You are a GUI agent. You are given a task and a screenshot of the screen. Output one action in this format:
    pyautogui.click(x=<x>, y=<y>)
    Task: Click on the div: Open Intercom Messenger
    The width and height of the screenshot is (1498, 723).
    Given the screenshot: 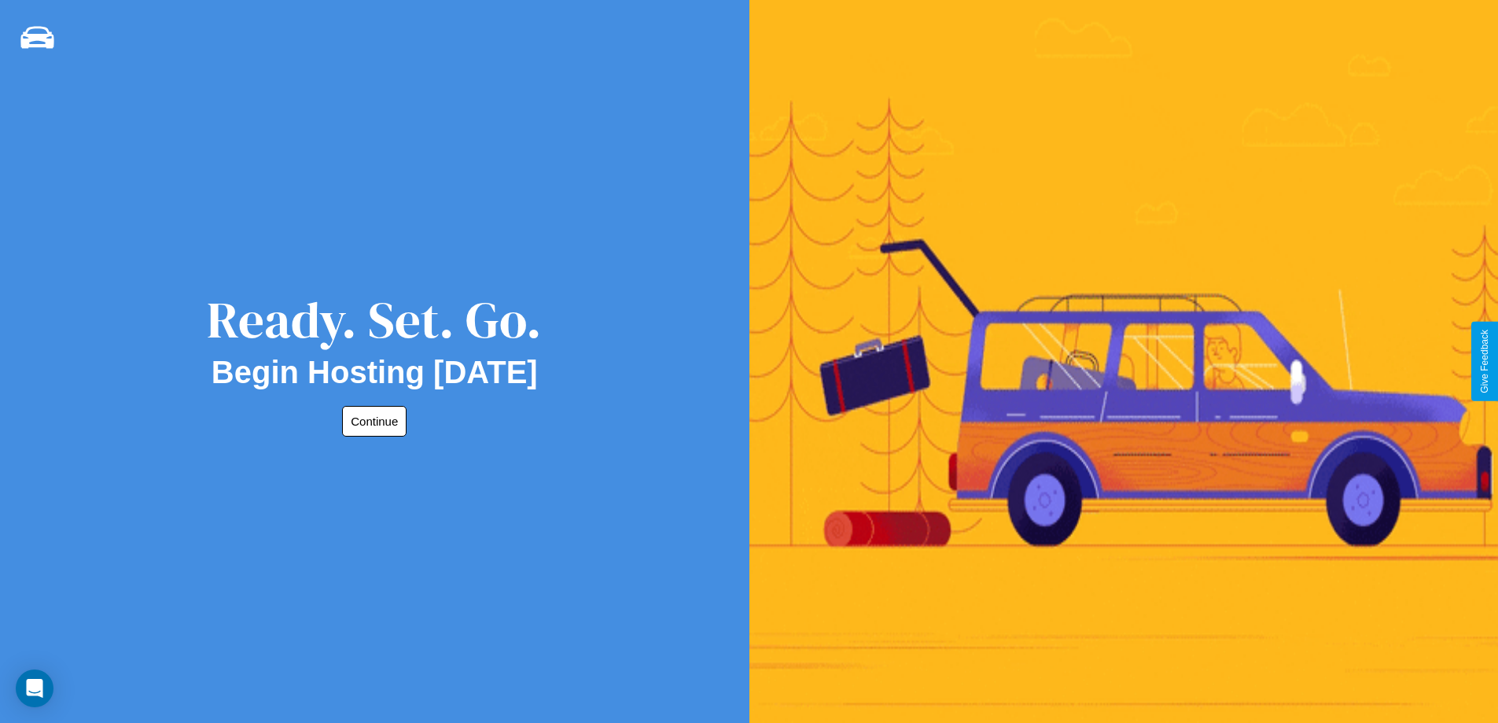 What is the action you would take?
    pyautogui.click(x=35, y=688)
    